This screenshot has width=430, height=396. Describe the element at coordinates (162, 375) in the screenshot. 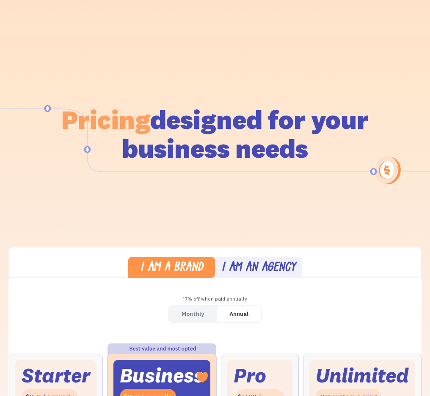

I see `div: Business` at that location.